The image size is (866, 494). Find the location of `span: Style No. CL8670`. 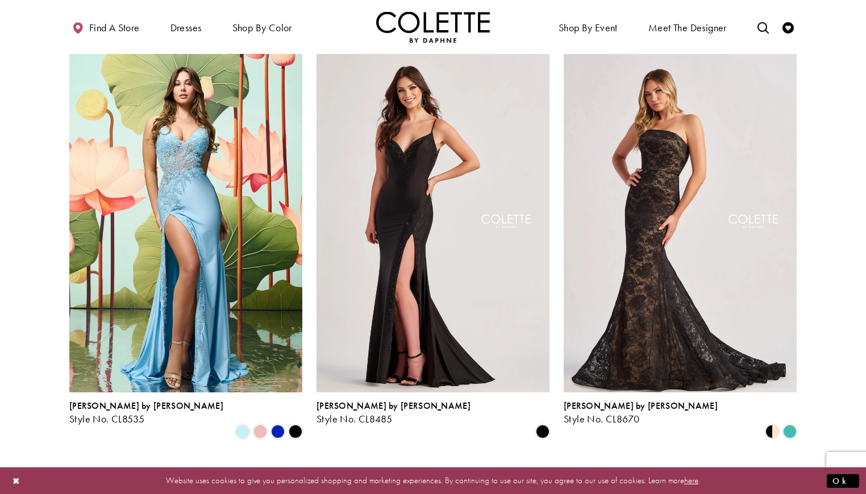

span: Style No. CL8670 is located at coordinates (601, 419).